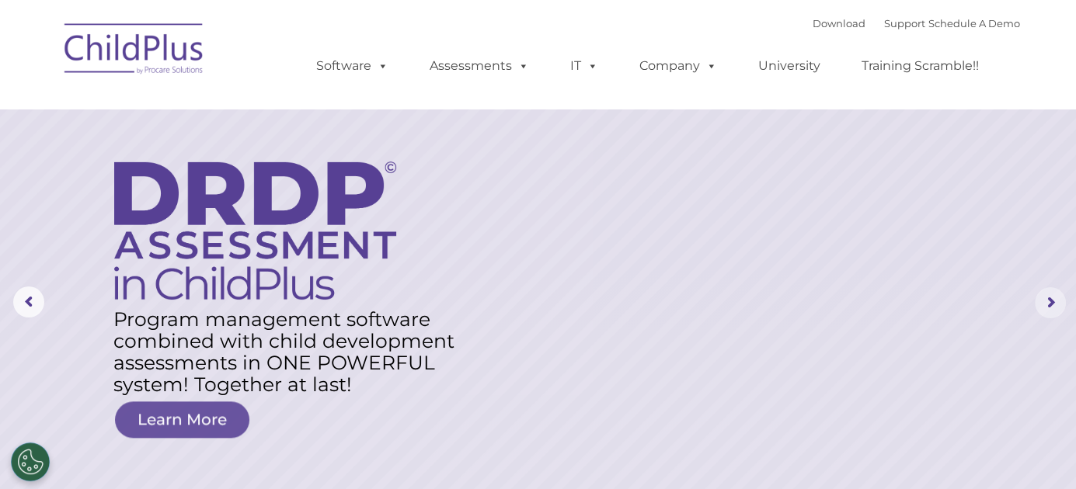 The height and width of the screenshot is (489, 1076). What do you see at coordinates (255, 231) in the screenshot?
I see `img: DRDP Assessment in ChildPlus` at bounding box center [255, 231].